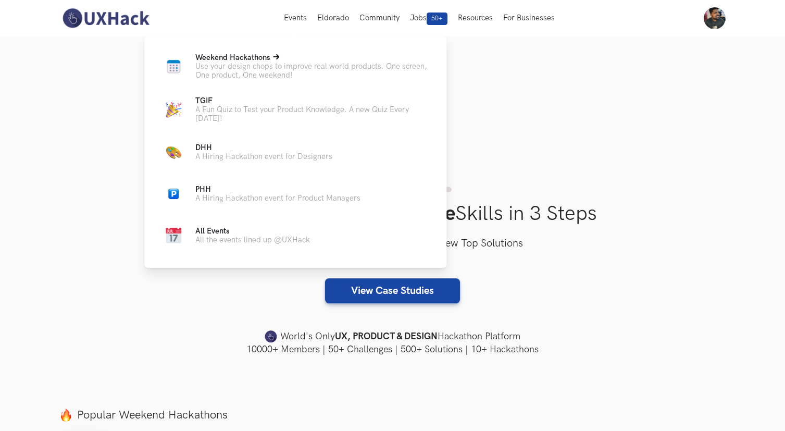  What do you see at coordinates (295, 235) in the screenshot?
I see `a: CalendarAll EventsAll the events lined up @UXHack` at bounding box center [295, 235].